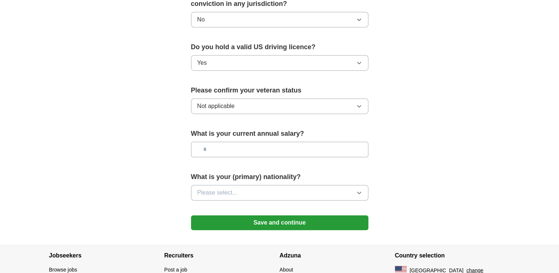 This screenshot has width=559, height=273. What do you see at coordinates (280, 177) in the screenshot?
I see `label: What is your (primary) nationality?` at bounding box center [280, 177].